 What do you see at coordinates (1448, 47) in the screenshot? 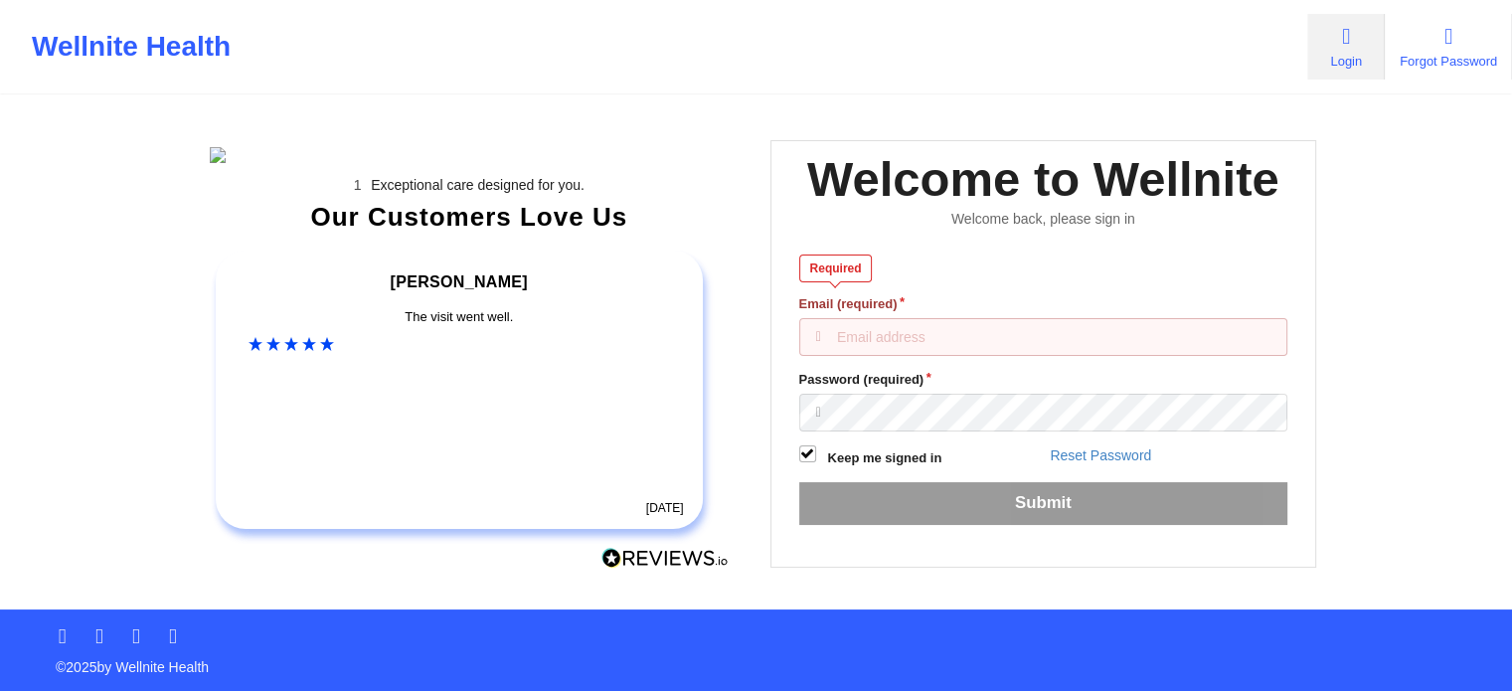
I see `a: Forgot Password` at bounding box center [1448, 47].